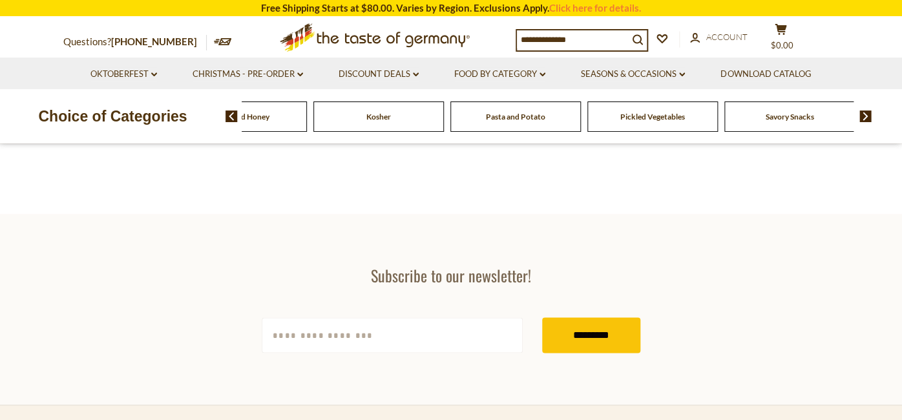 This screenshot has height=420, width=902. Describe the element at coordinates (500, 74) in the screenshot. I see `a: Food By Category` at that location.